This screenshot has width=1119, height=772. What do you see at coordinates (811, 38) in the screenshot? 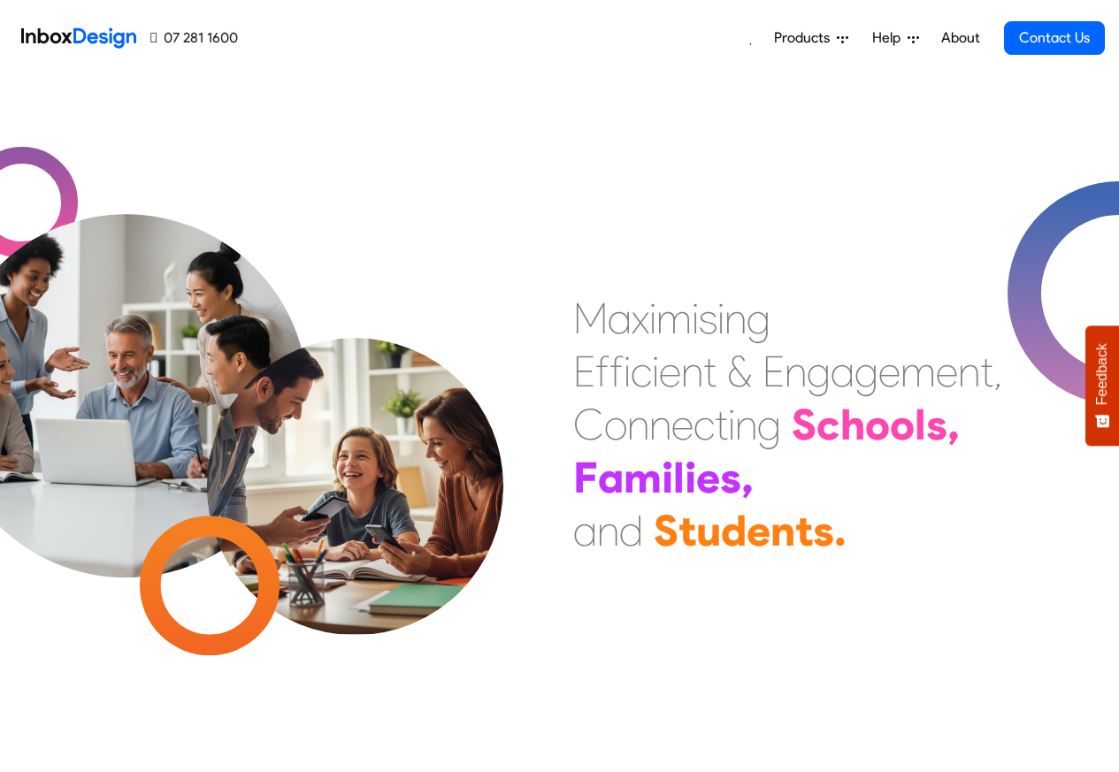
I see `a: Products` at bounding box center [811, 38].